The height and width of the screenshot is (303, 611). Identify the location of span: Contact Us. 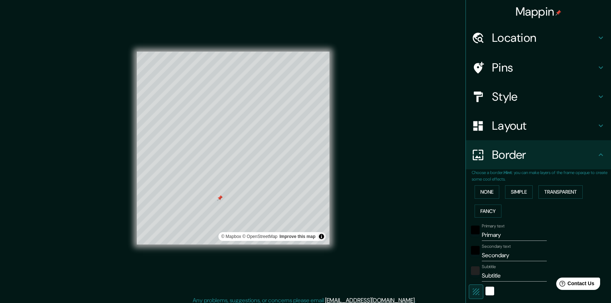
(34, 9).